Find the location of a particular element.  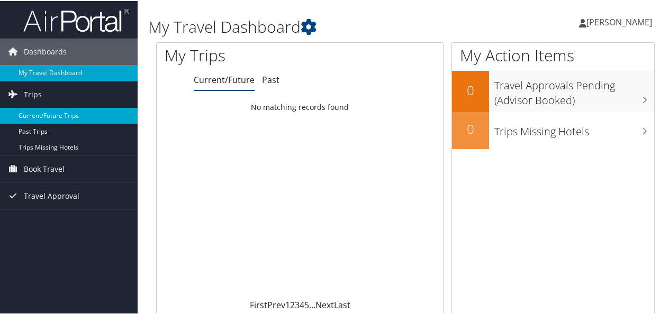

a: 4 is located at coordinates (302, 304).